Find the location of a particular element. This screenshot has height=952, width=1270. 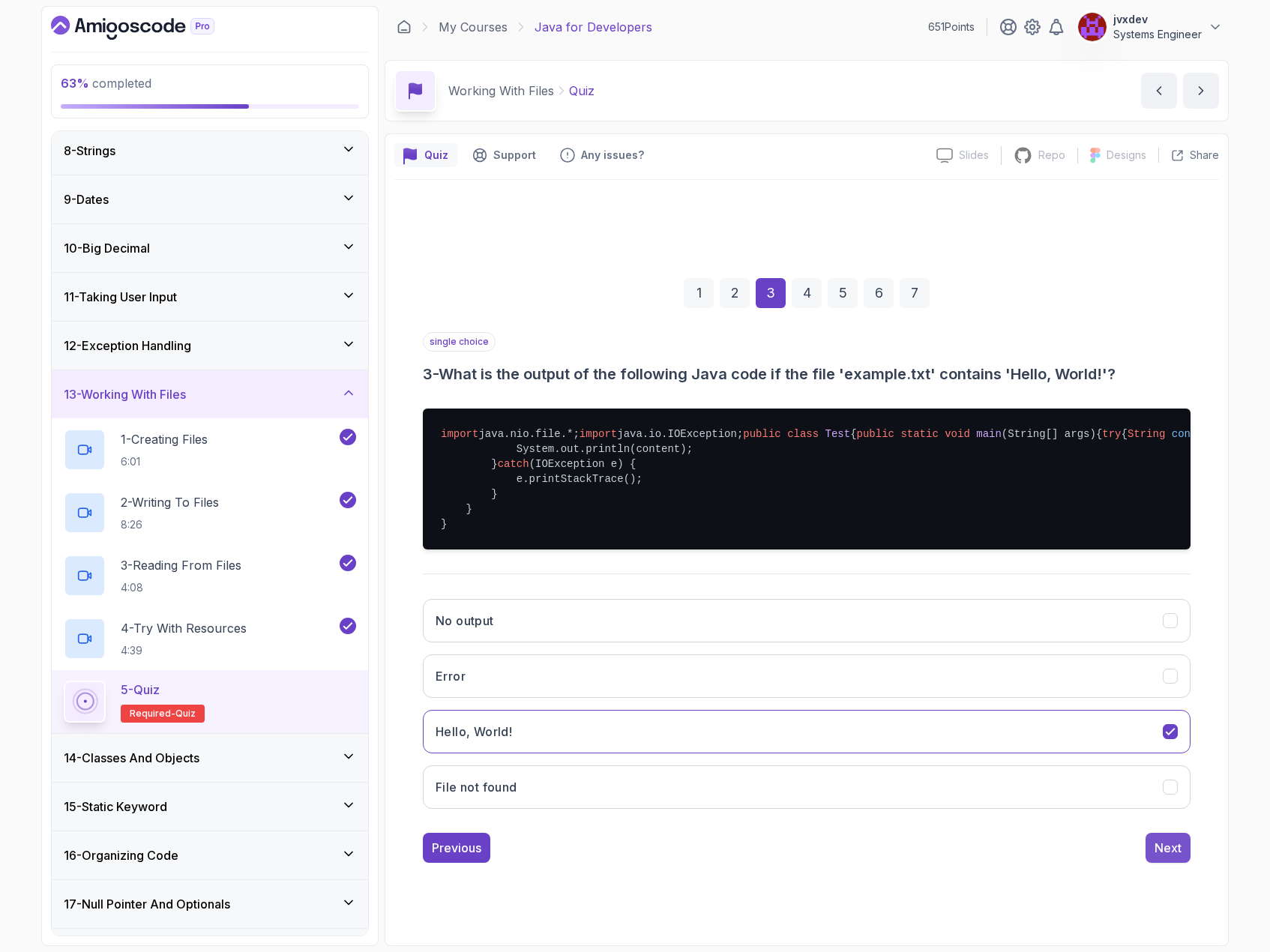

p: Systems Engineer is located at coordinates (1158, 35).